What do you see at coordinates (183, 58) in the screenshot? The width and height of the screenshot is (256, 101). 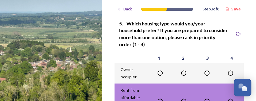 I see `span: 2` at bounding box center [183, 58].